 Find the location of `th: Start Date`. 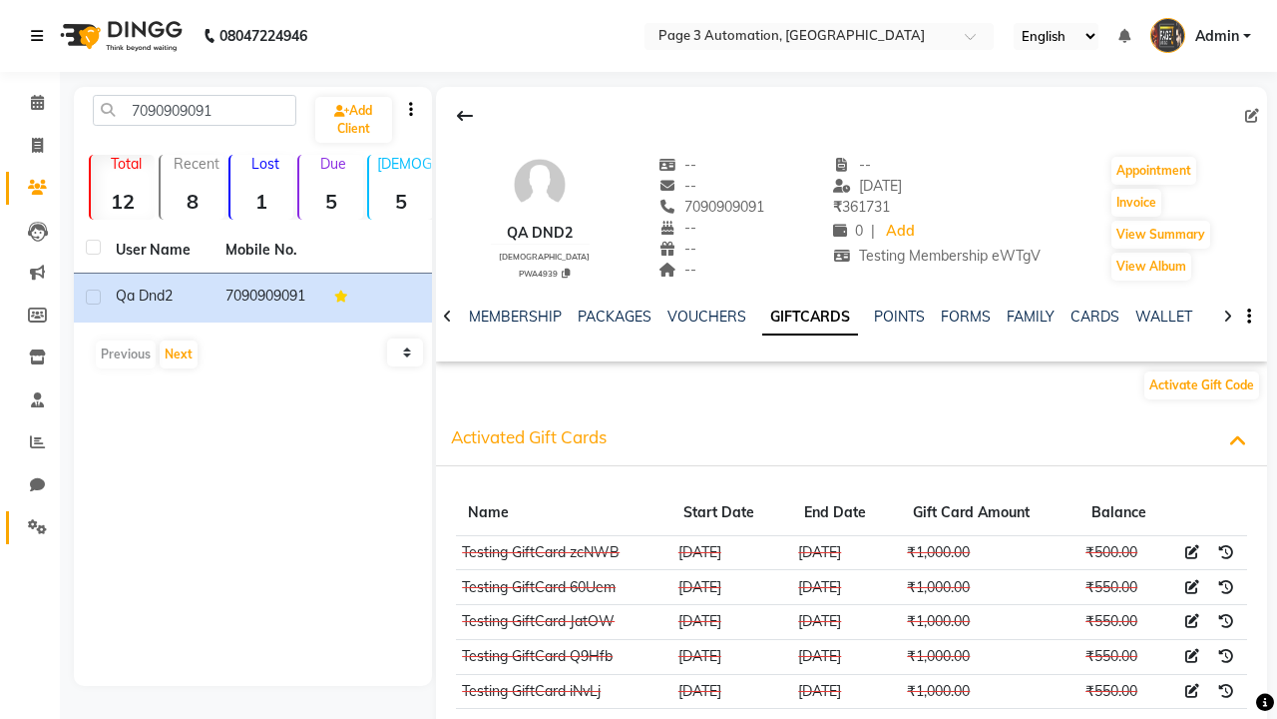

th: Start Date is located at coordinates (731, 513).